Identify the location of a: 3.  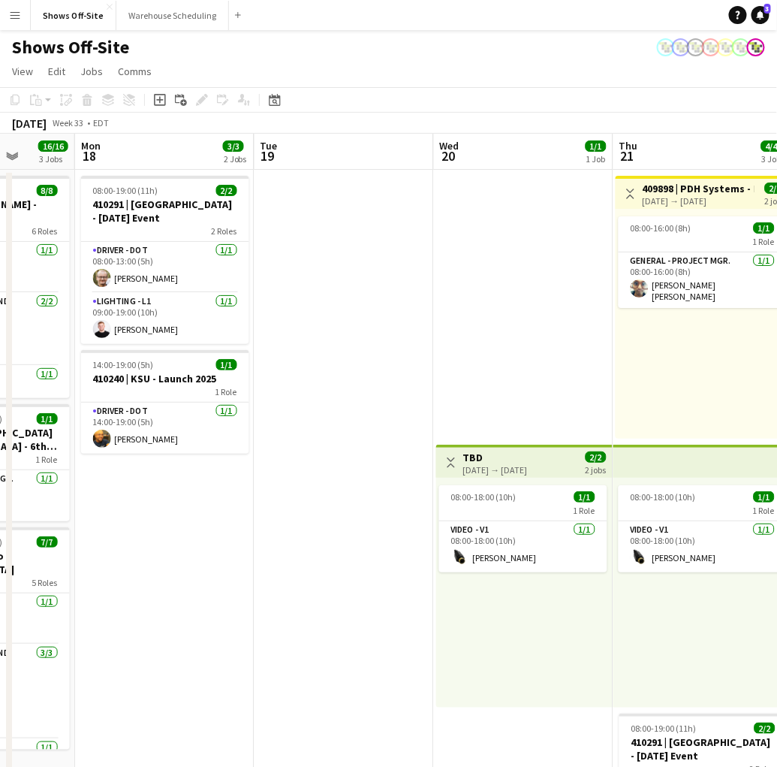
(761, 15).